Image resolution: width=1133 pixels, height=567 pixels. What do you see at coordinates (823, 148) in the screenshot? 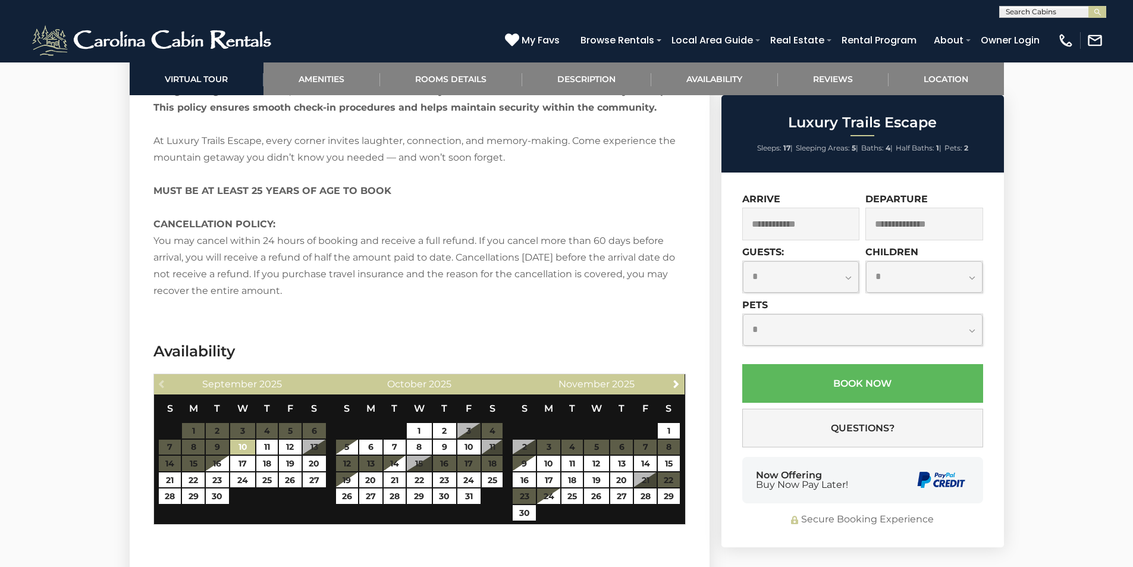
I see `span: Sleeping Areas:` at bounding box center [823, 148].